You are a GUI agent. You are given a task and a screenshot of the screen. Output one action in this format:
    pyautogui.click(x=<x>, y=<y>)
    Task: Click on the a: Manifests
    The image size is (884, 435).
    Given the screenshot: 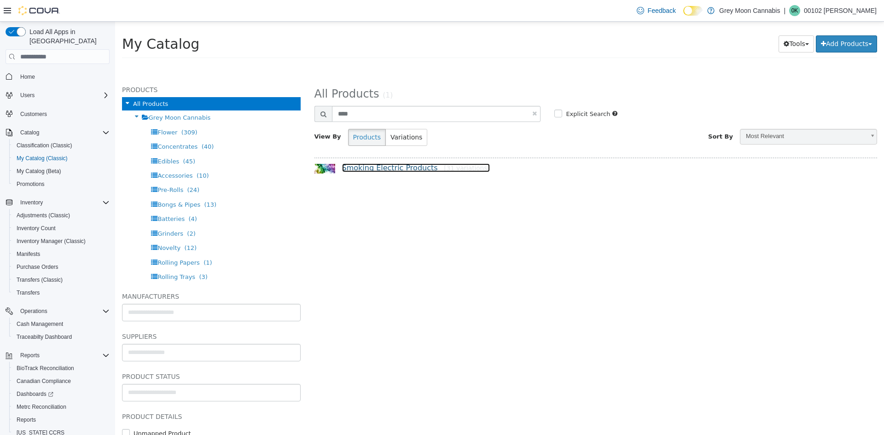 What is the action you would take?
    pyautogui.click(x=28, y=254)
    